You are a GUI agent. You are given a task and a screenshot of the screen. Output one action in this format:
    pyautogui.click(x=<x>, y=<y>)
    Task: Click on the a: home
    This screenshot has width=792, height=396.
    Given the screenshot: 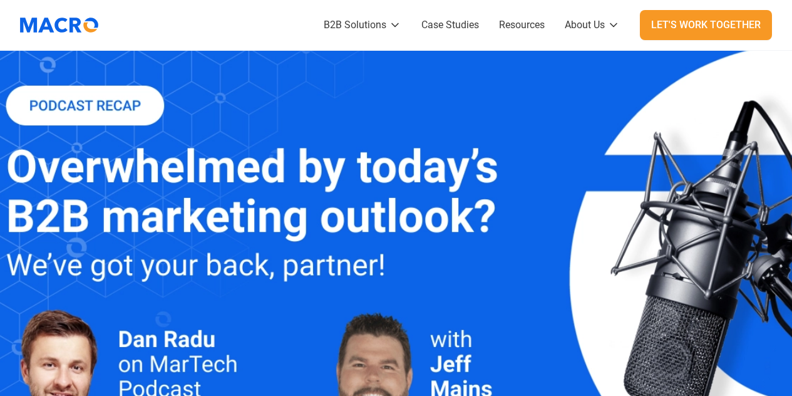 What is the action you would take?
    pyautogui.click(x=64, y=25)
    